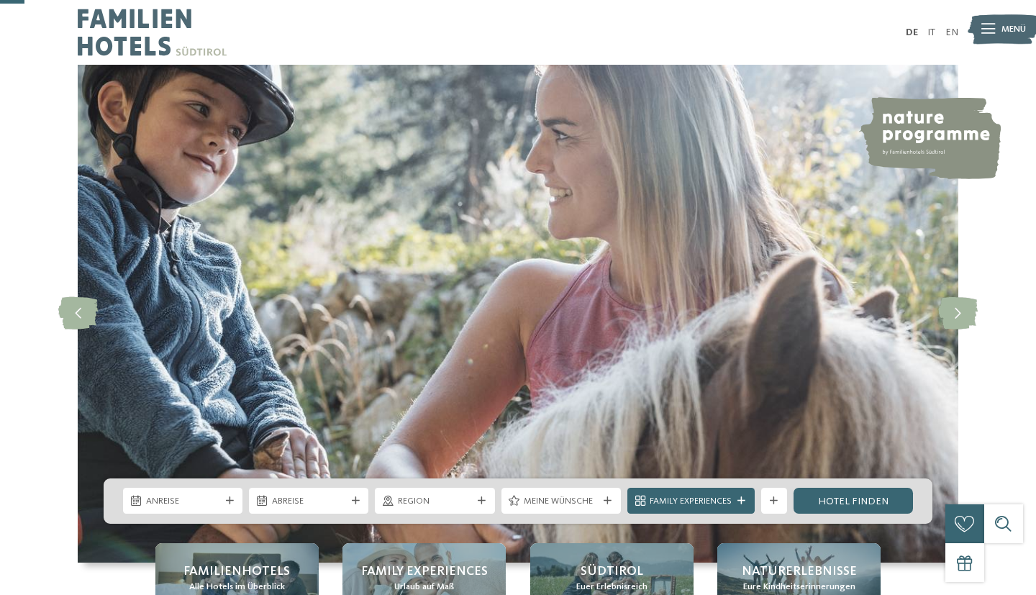 The image size is (1036, 595). What do you see at coordinates (799, 571) in the screenshot?
I see `span: Naturerlebnisse` at bounding box center [799, 571].